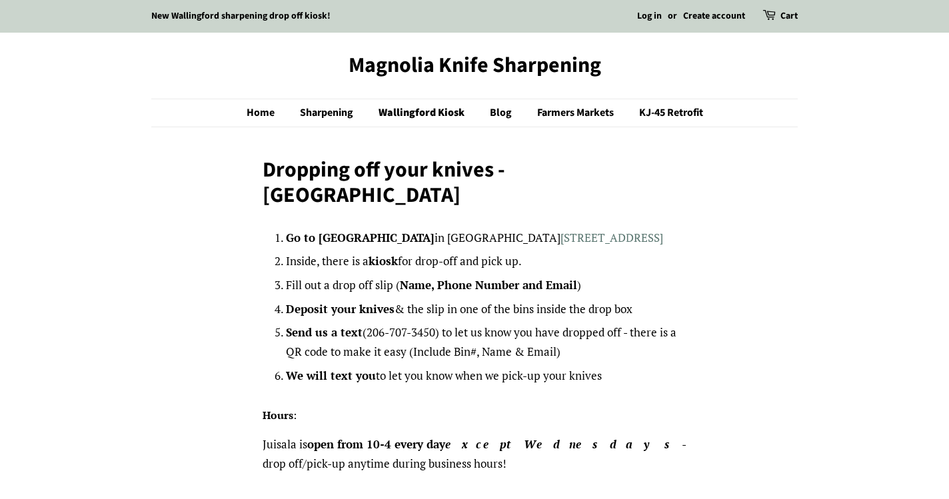 This screenshot has width=949, height=499. Describe the element at coordinates (475, 65) in the screenshot. I see `a: Magnolia Knife Sharpening` at that location.